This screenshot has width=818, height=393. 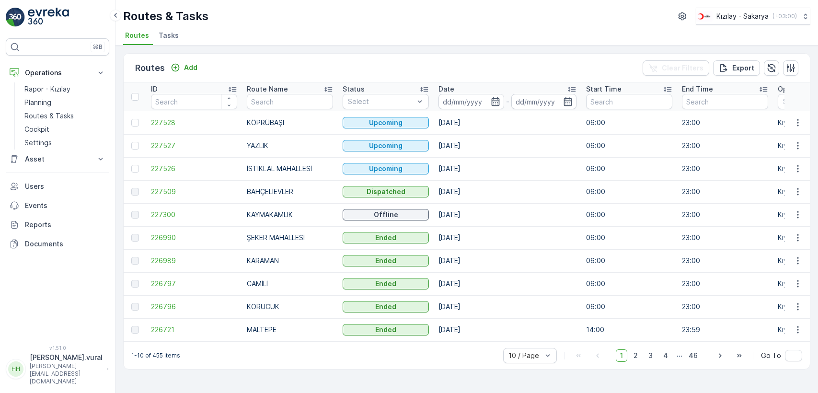 What do you see at coordinates (58, 348) in the screenshot?
I see `span: v 1.51.0` at bounding box center [58, 348].